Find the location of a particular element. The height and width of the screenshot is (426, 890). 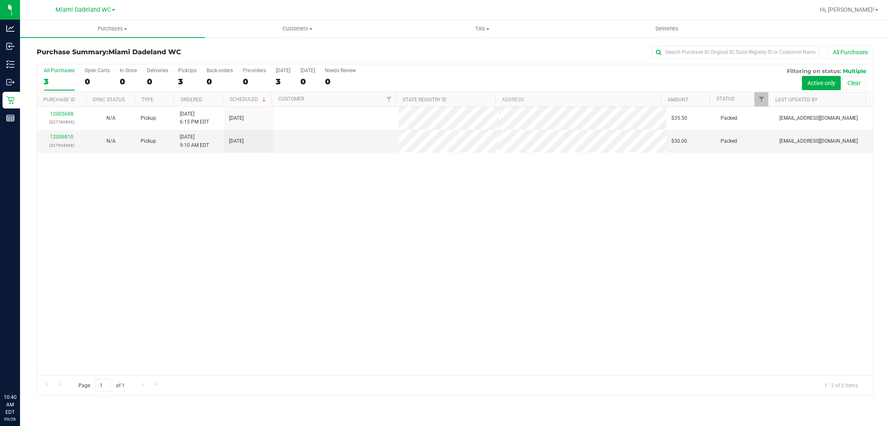

a: Customers is located at coordinates (297, 29).